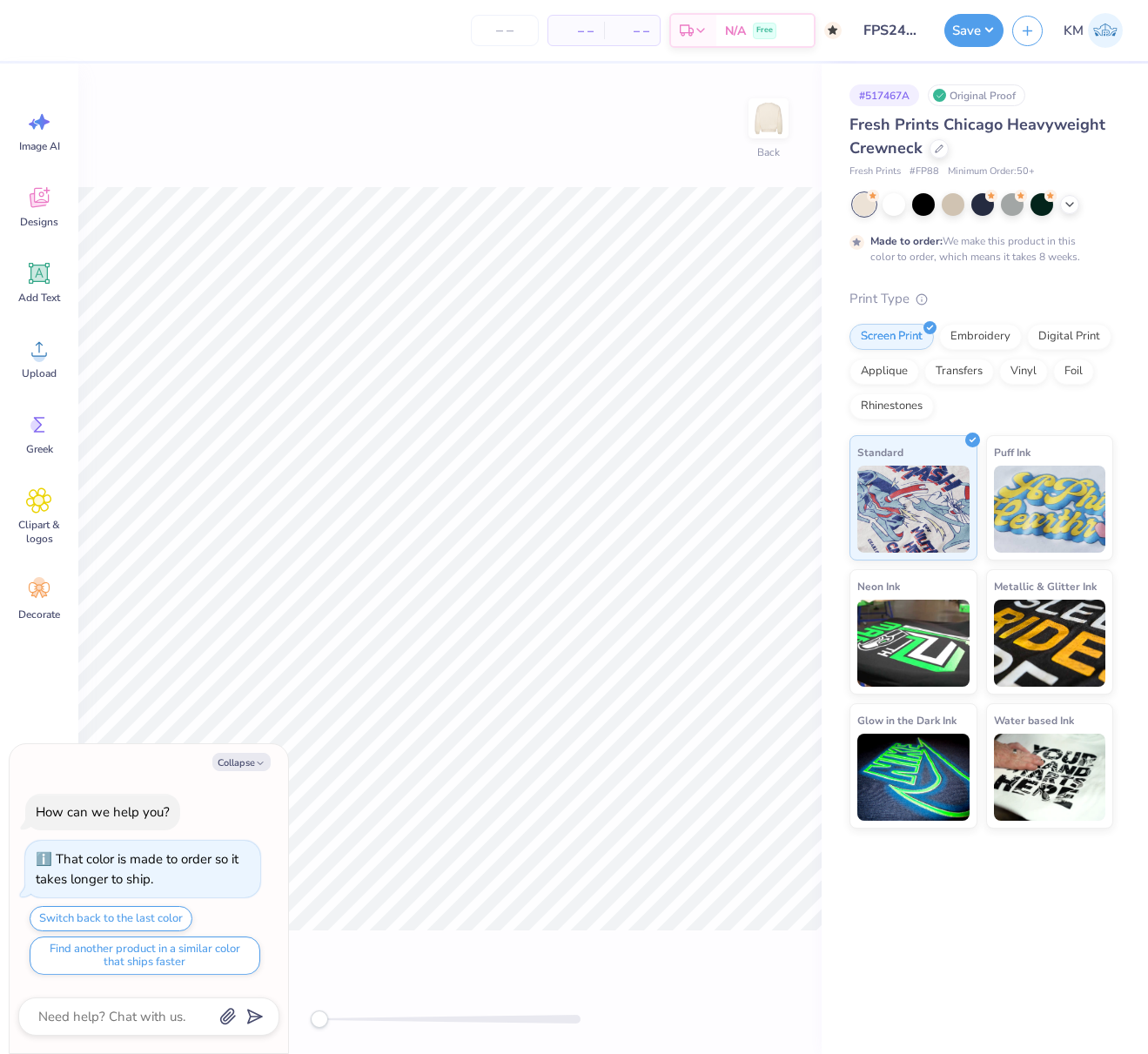 The image size is (1148, 1054). What do you see at coordinates (1033, 720) in the screenshot?
I see `span: Water based Ink` at bounding box center [1033, 720].